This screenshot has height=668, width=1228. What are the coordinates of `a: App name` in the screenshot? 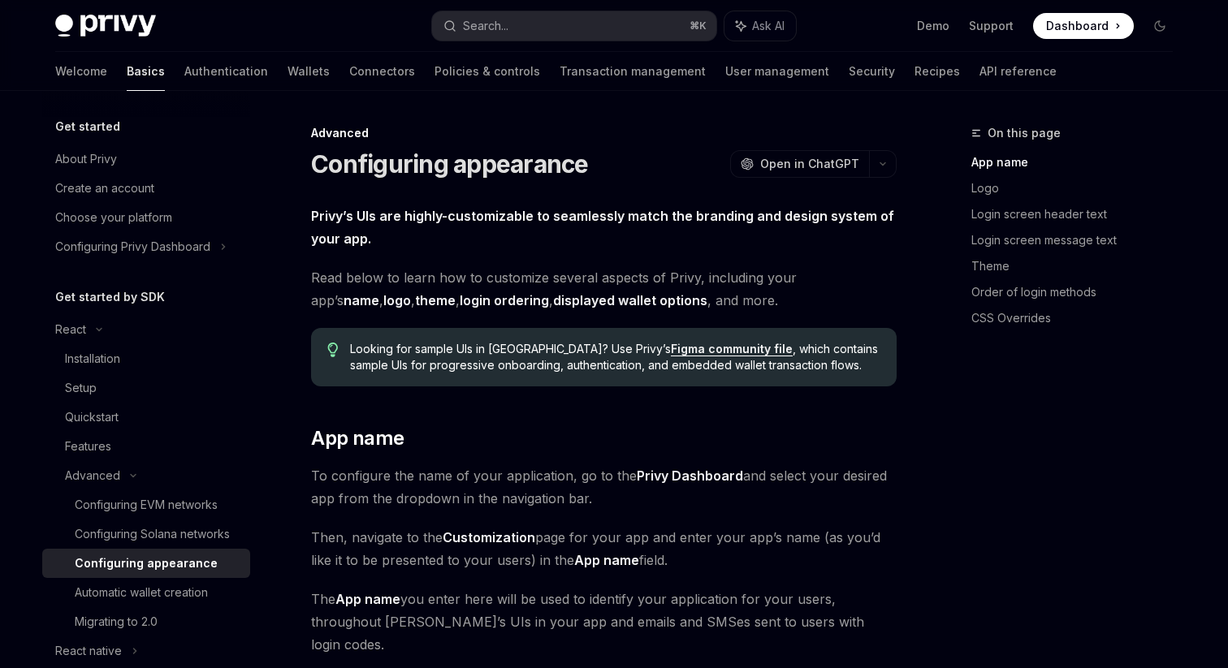 It's located at (1078, 162).